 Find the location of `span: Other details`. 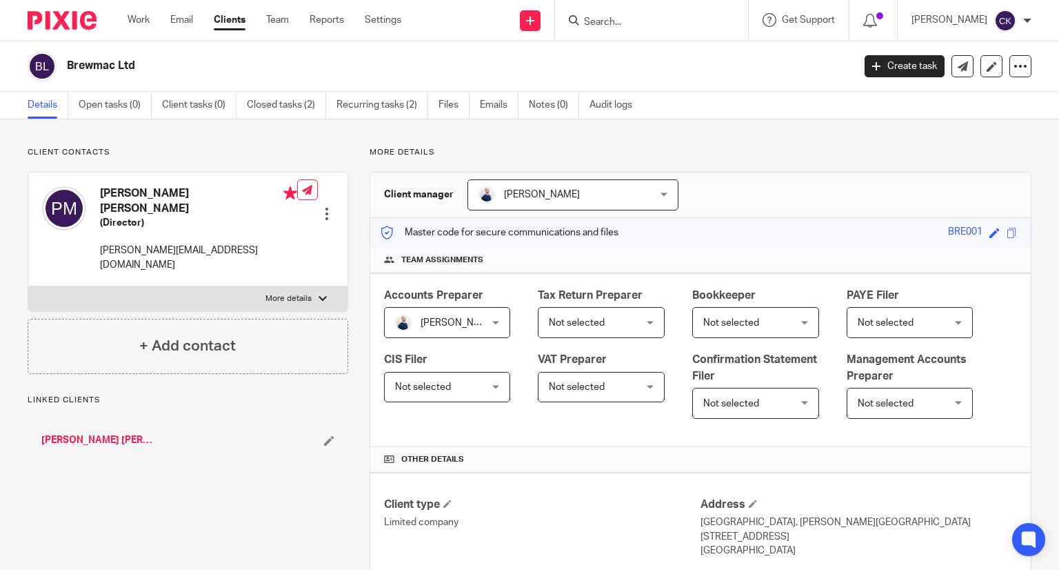

span: Other details is located at coordinates (432, 459).